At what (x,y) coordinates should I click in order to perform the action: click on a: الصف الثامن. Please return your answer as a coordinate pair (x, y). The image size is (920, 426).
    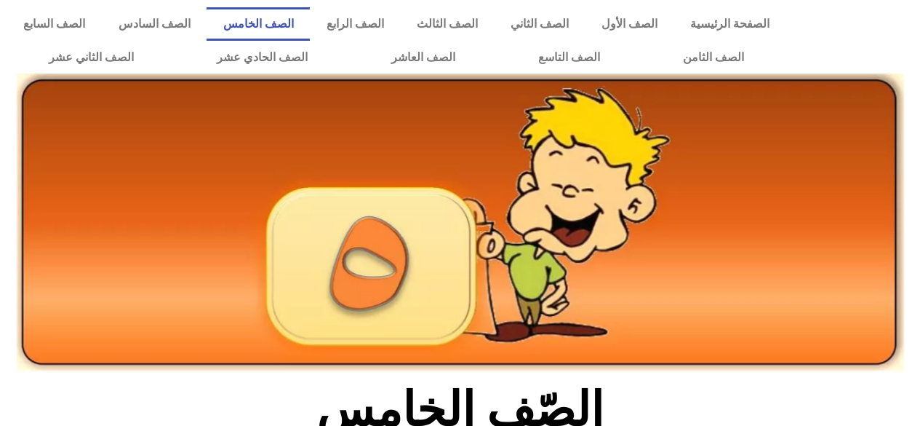
    Looking at the image, I should click on (714, 57).